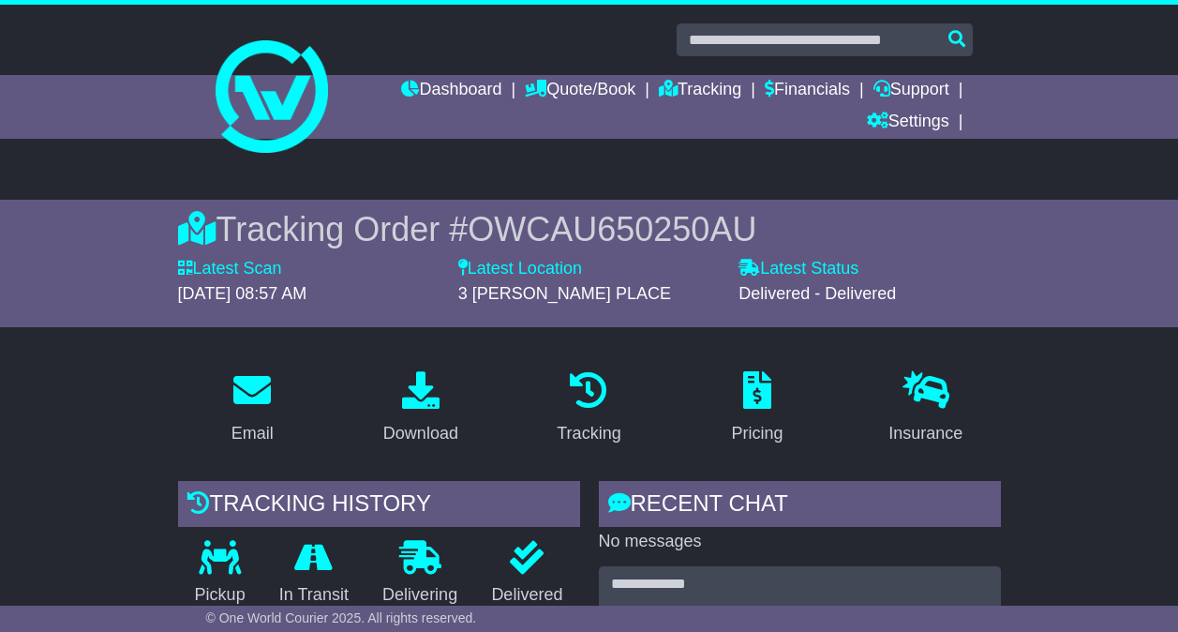  What do you see at coordinates (220, 595) in the screenshot?
I see `p: Pickup` at bounding box center [220, 595].